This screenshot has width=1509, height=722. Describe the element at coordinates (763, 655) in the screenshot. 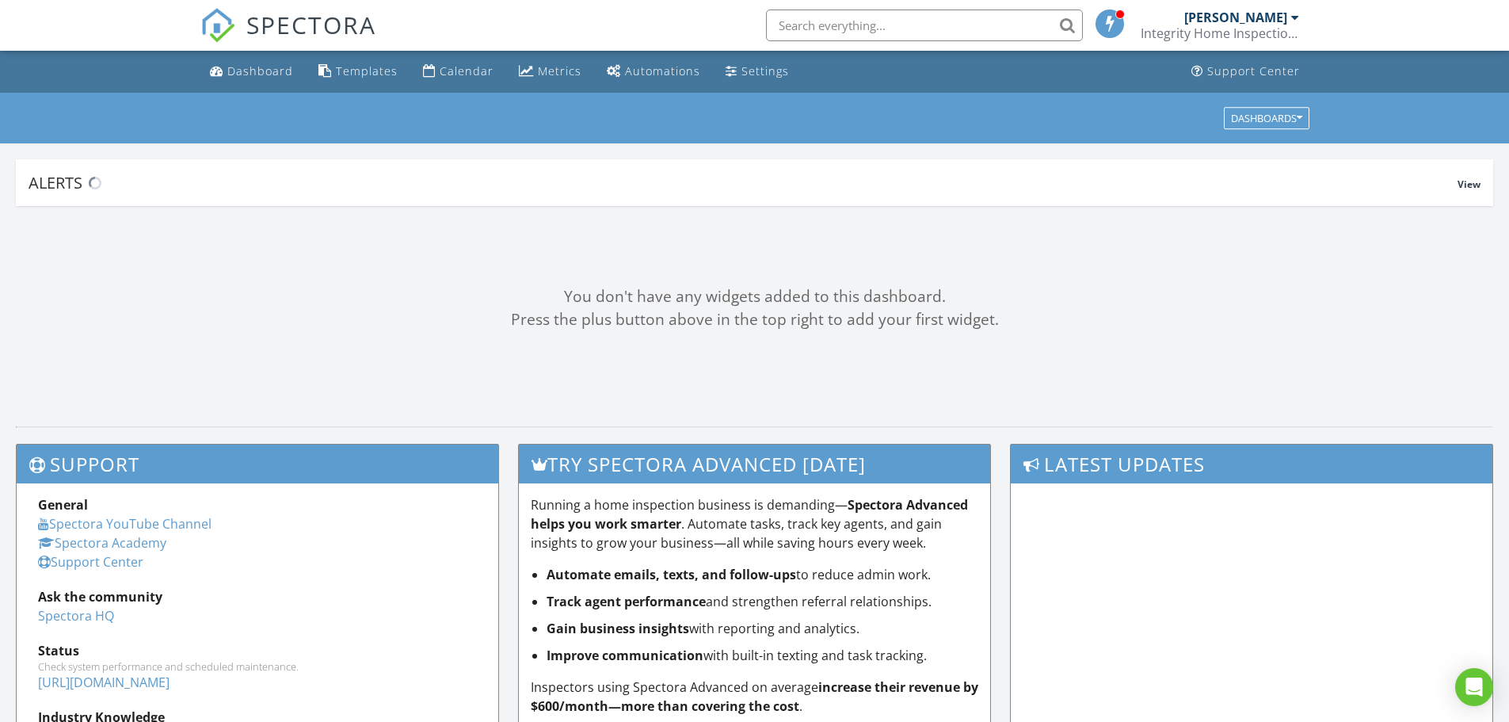

I see `li: with built-in texting and task tracking.` at that location.